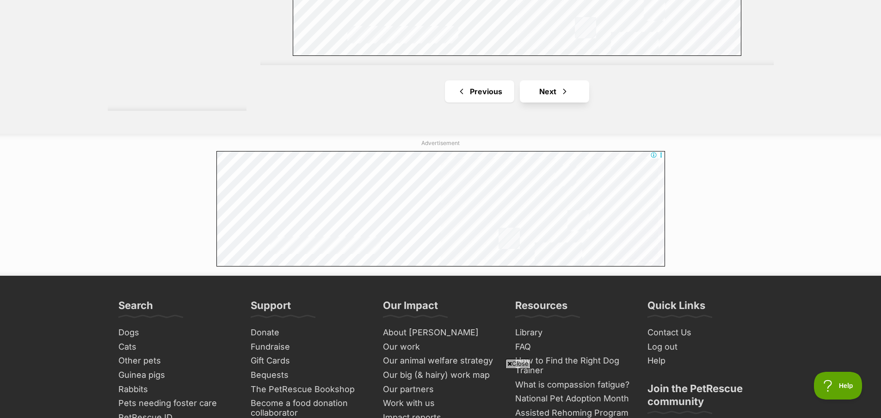  Describe the element at coordinates (176, 347) in the screenshot. I see `a: Cats` at that location.